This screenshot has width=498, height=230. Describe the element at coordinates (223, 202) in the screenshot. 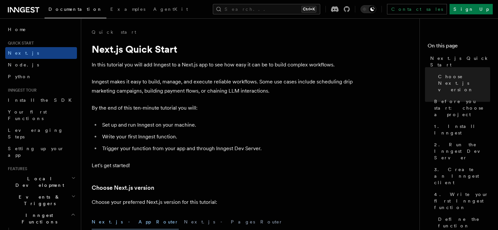

I see `p: Choose your preferred Next.js version for this tutorial:` at that location.